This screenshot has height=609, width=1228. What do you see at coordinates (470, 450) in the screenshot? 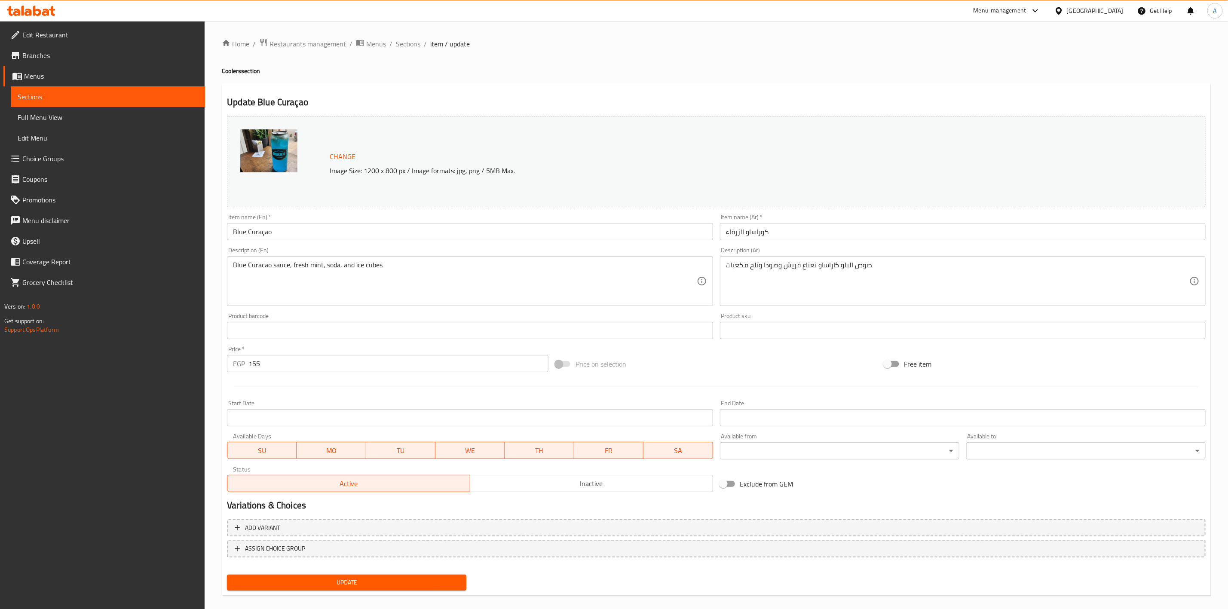
I see `button: WE` at bounding box center [470, 450].